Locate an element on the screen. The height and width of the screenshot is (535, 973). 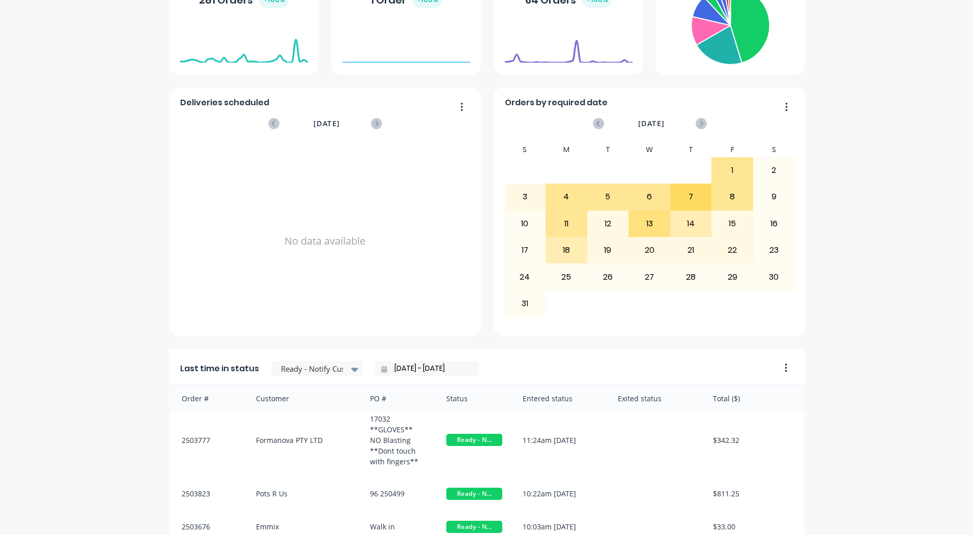
div: 5 is located at coordinates (608, 197).